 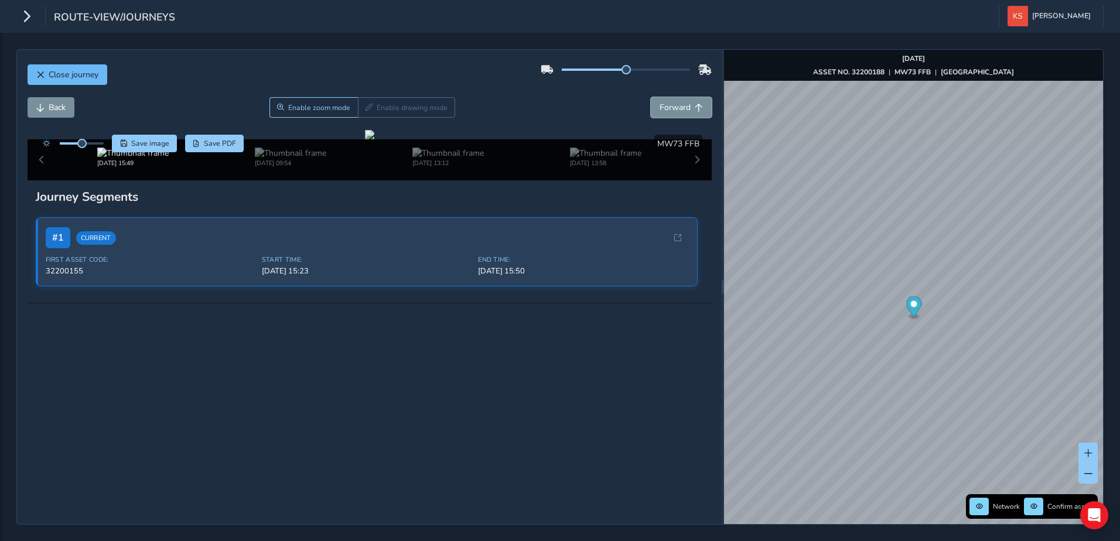 What do you see at coordinates (319, 108) in the screenshot?
I see `span: Enable zoom mode` at bounding box center [319, 108].